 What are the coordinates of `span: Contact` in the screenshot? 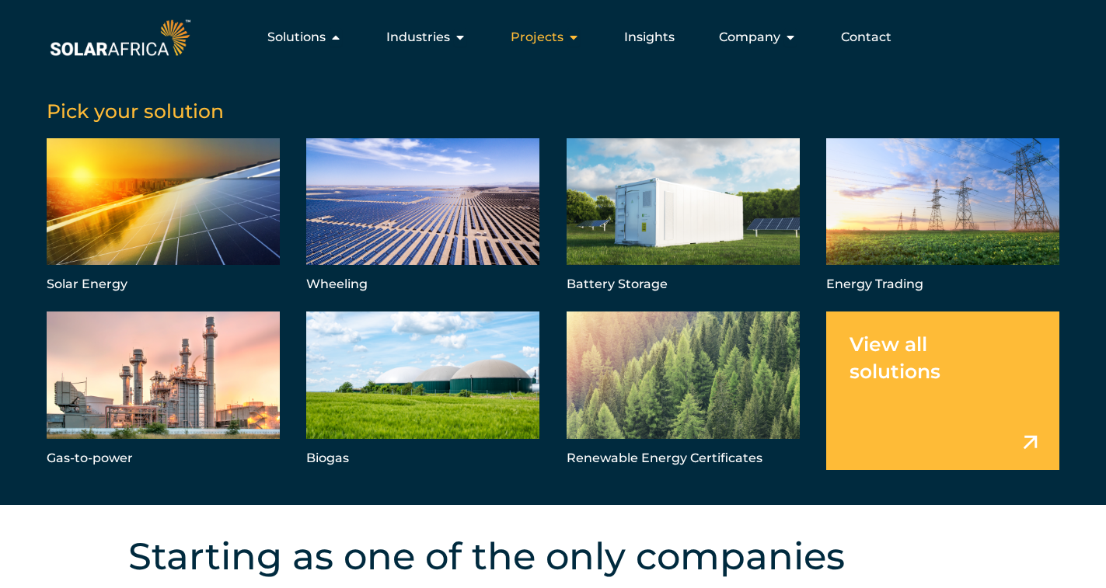 It's located at (865, 37).